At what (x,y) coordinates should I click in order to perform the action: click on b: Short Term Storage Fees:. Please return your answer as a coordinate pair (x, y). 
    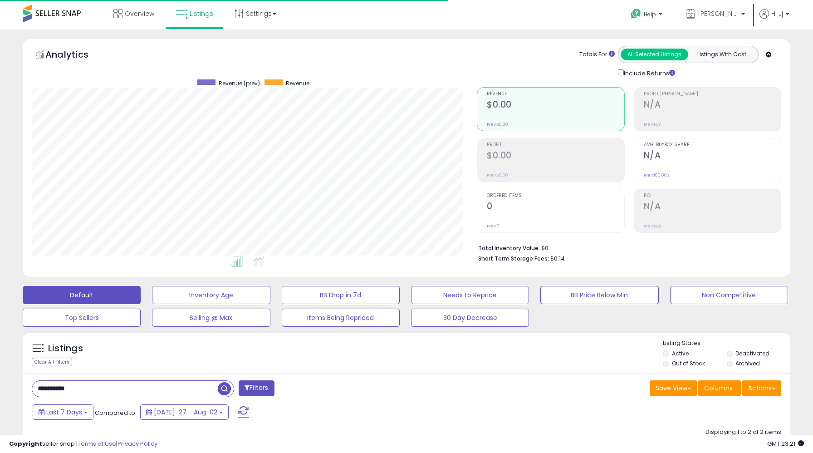
    Looking at the image, I should click on (513, 258).